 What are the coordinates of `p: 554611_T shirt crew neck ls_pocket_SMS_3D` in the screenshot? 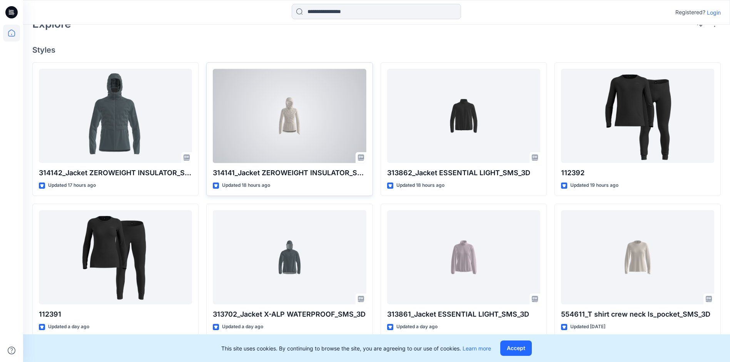 It's located at (637, 315).